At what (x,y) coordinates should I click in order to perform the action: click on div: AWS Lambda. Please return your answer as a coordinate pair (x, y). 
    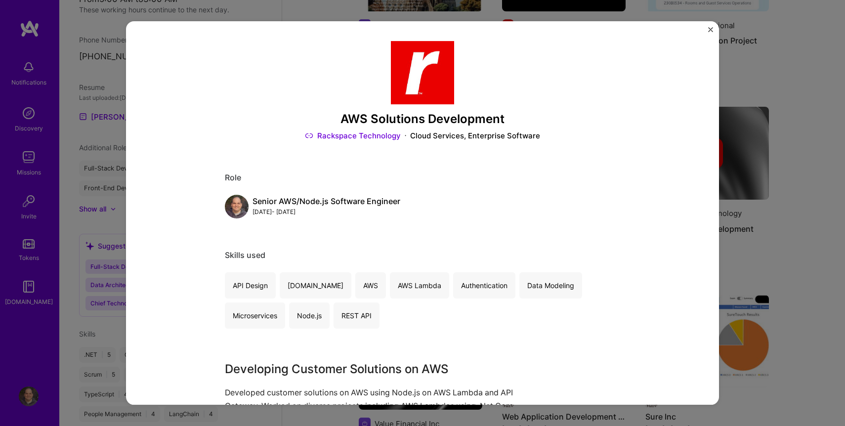
    Looking at the image, I should click on (420, 285).